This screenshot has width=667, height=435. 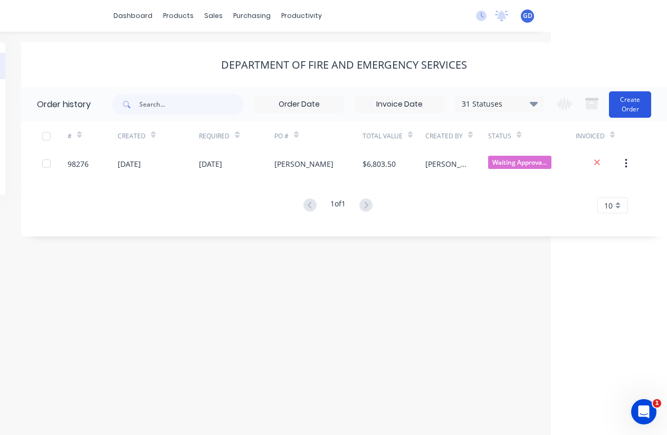 I want to click on div: $6,803.50, so click(x=379, y=164).